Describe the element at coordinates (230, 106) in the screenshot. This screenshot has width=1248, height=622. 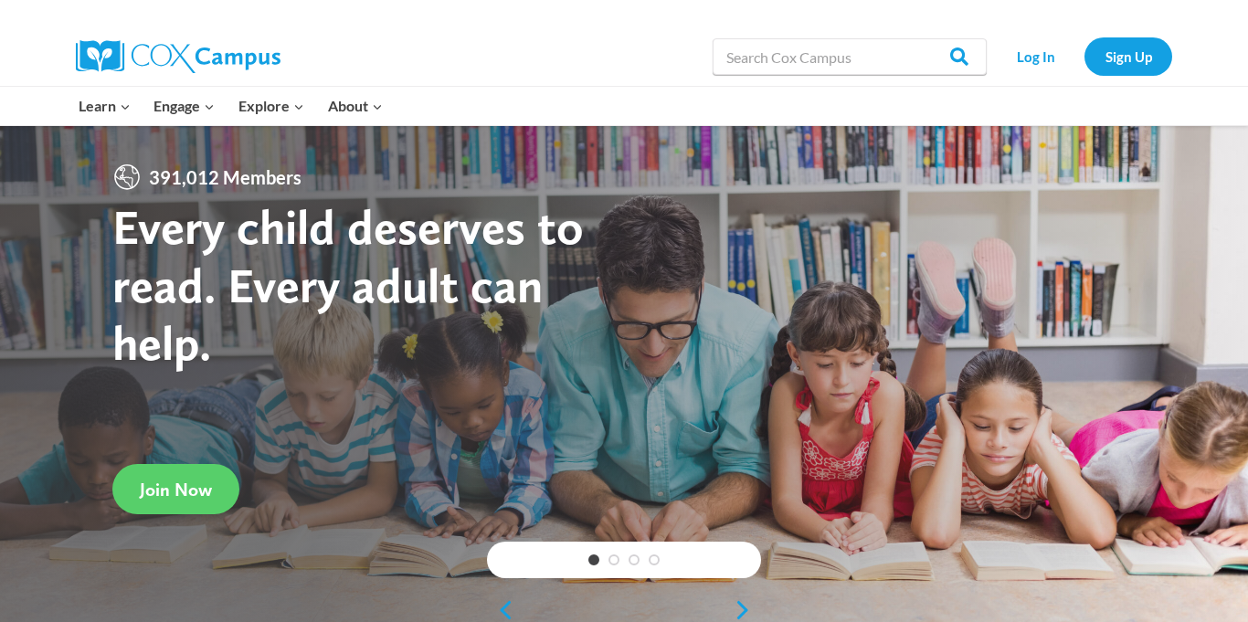
I see `nav: Primary Navigation` at that location.